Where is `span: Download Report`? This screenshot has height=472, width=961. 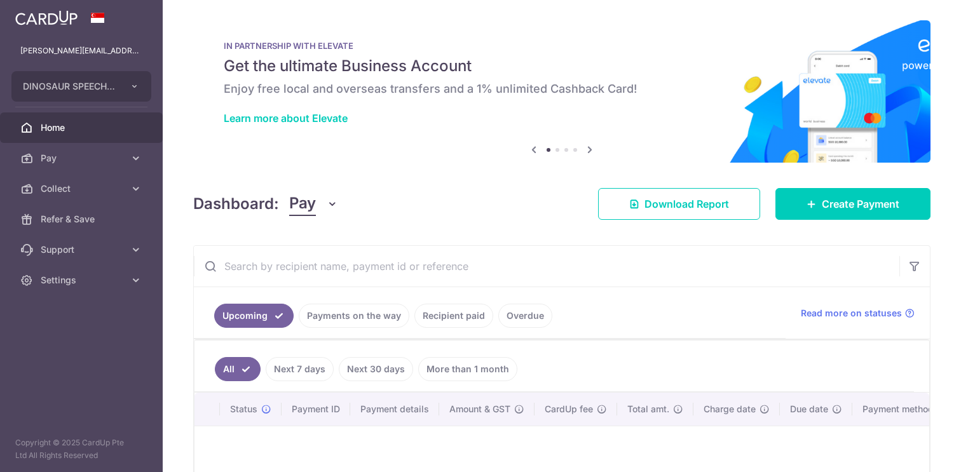
span: Download Report is located at coordinates (686, 204).